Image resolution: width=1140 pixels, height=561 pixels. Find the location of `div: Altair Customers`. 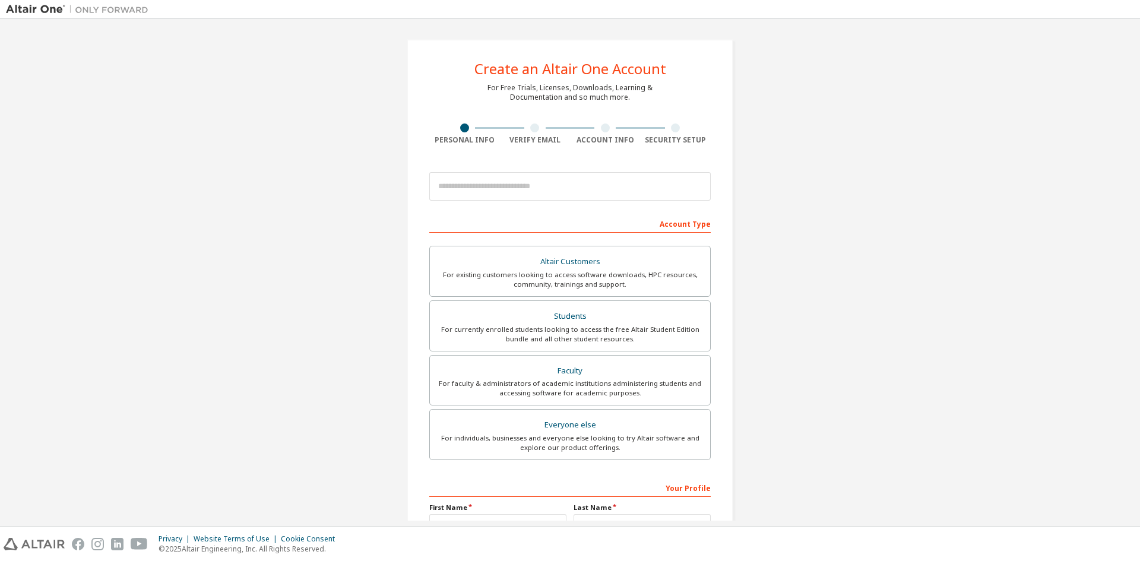

div: Altair Customers is located at coordinates (570, 262).